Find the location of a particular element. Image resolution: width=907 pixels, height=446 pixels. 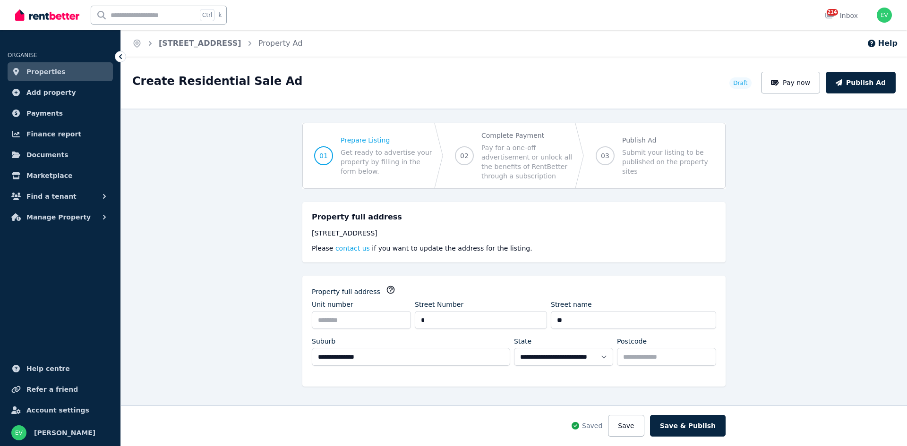

span: Manage Property is located at coordinates (59, 217).